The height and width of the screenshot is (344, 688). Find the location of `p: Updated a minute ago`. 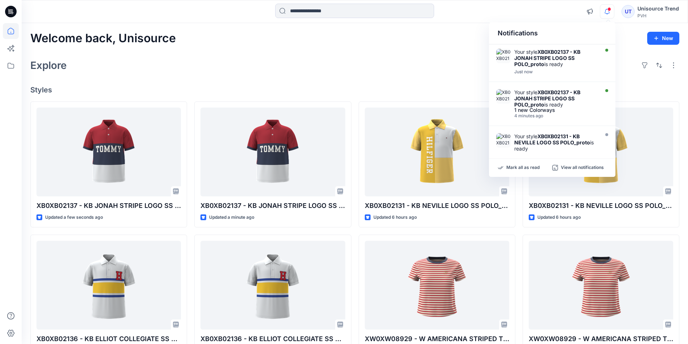

p: Updated a minute ago is located at coordinates (232, 217).